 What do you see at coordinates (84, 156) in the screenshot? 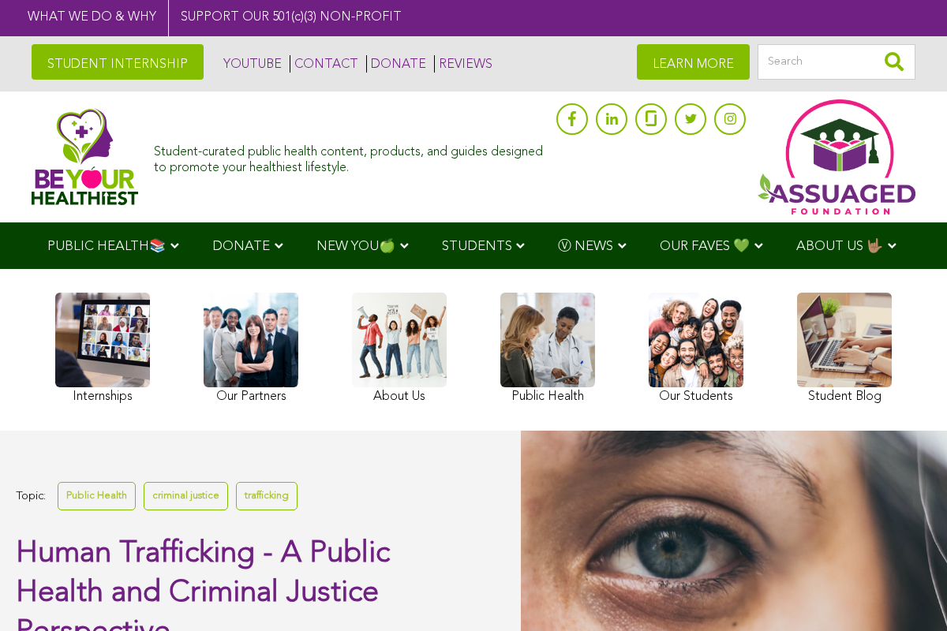
I see `img: Assuaged` at bounding box center [84, 156].